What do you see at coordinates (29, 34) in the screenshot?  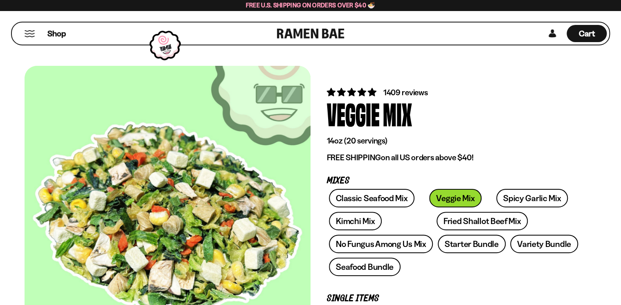 I see `button: Mobile Menu Trigger` at bounding box center [29, 34].